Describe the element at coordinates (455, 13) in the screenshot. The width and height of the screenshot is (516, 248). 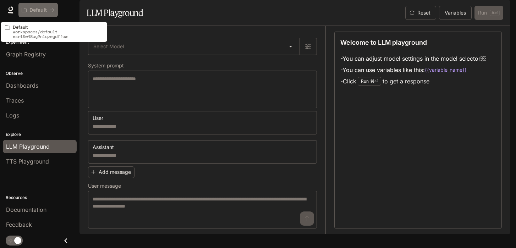
I see `button: Variables` at that location.